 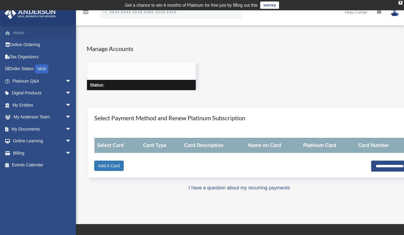 What do you see at coordinates (42, 105) in the screenshot?
I see `a: My Entitiesarrow_drop_down` at bounding box center [42, 105].